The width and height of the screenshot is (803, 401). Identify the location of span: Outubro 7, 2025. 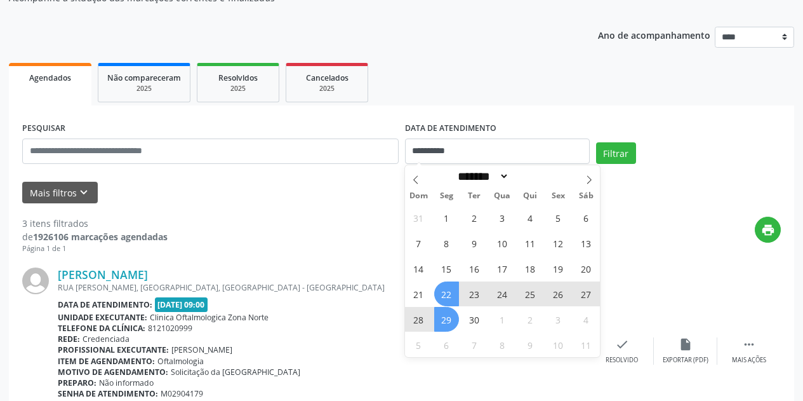
(474, 344).